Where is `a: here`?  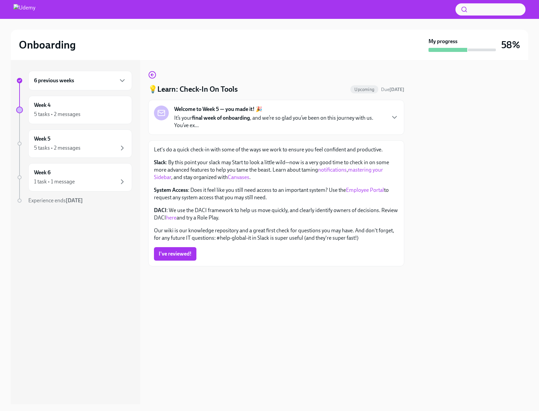 a: here is located at coordinates (171, 217).